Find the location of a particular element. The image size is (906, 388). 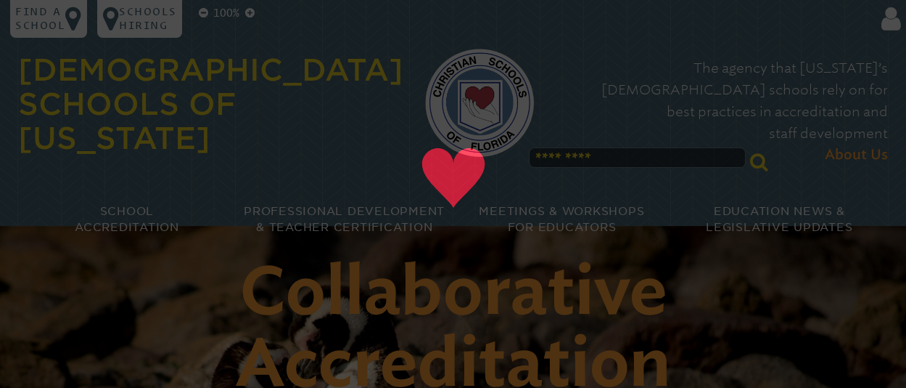

p: Schools Hiring is located at coordinates (148, 18).